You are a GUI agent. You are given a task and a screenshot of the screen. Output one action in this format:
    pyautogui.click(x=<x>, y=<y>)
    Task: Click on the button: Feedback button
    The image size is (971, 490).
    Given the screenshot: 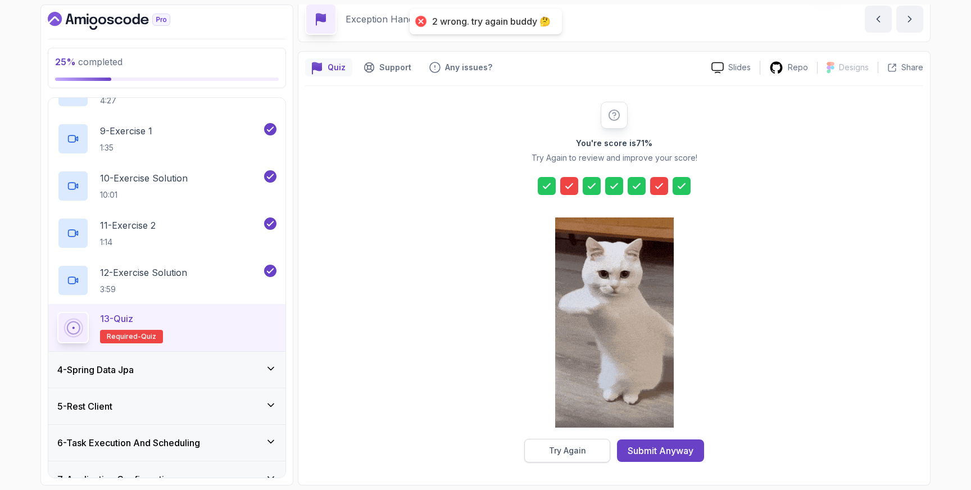 What is the action you would take?
    pyautogui.click(x=461, y=67)
    